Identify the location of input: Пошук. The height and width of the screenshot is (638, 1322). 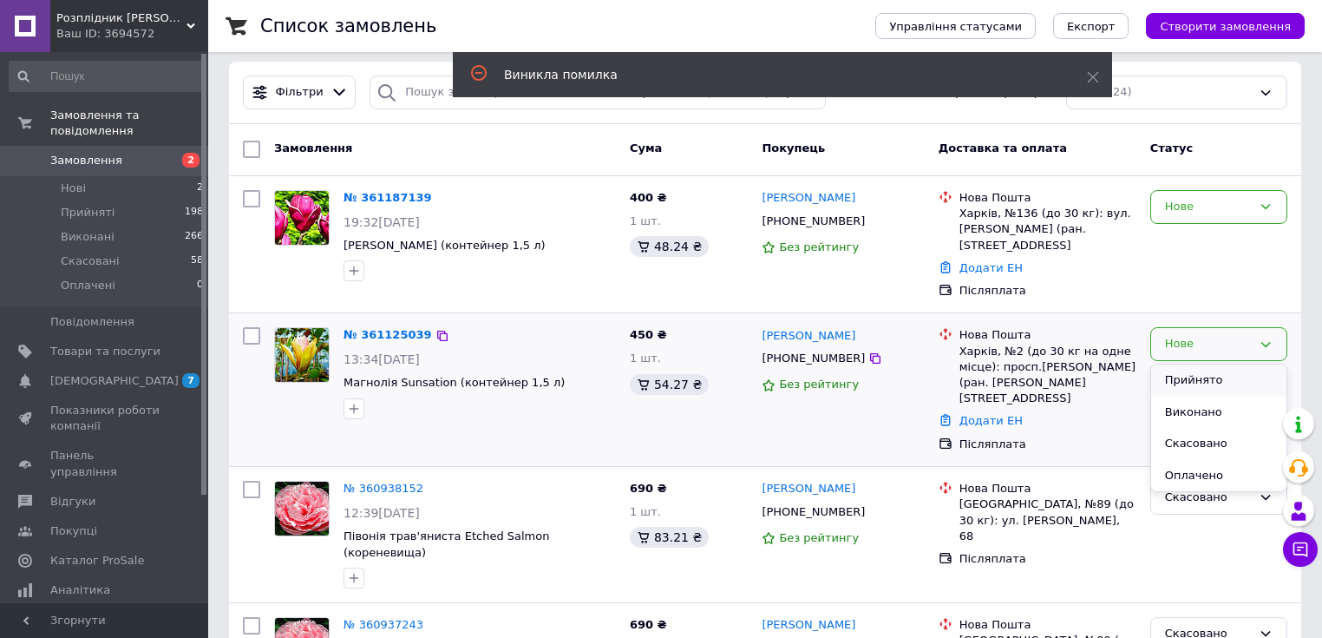
(107, 76).